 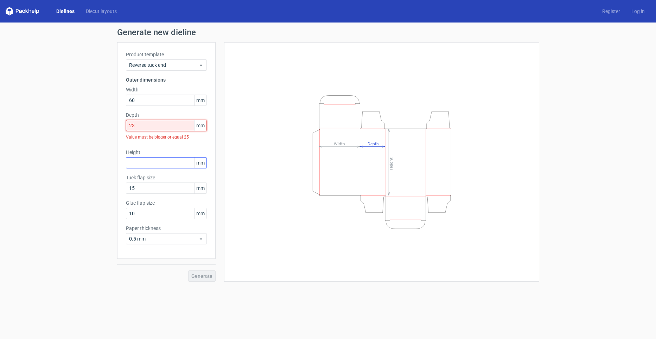 I want to click on label: Depth, so click(x=166, y=115).